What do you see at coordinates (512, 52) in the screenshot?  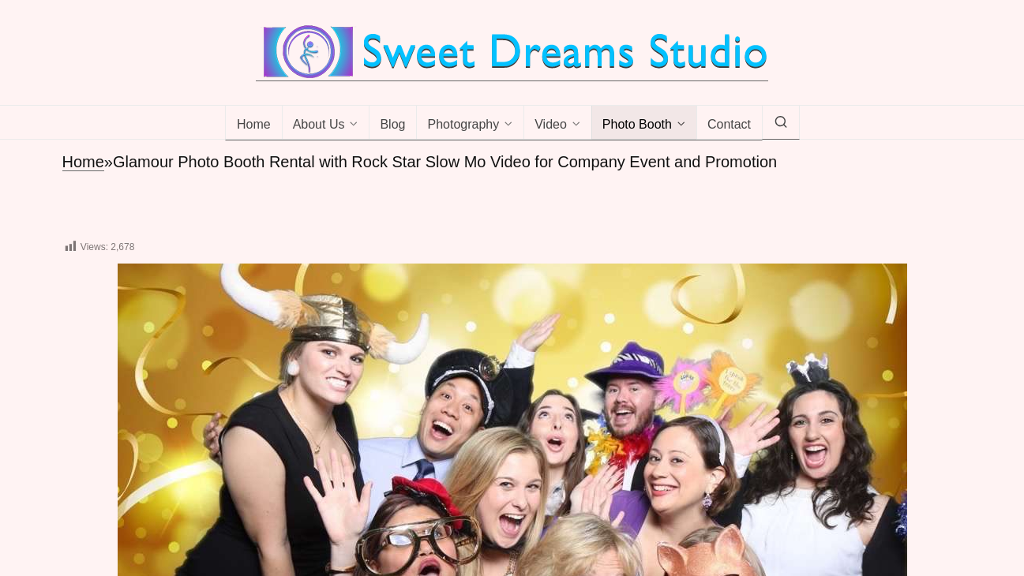 I see `img: Best Wedding Event Photography Photo Booth Videography NJ NY` at bounding box center [512, 52].